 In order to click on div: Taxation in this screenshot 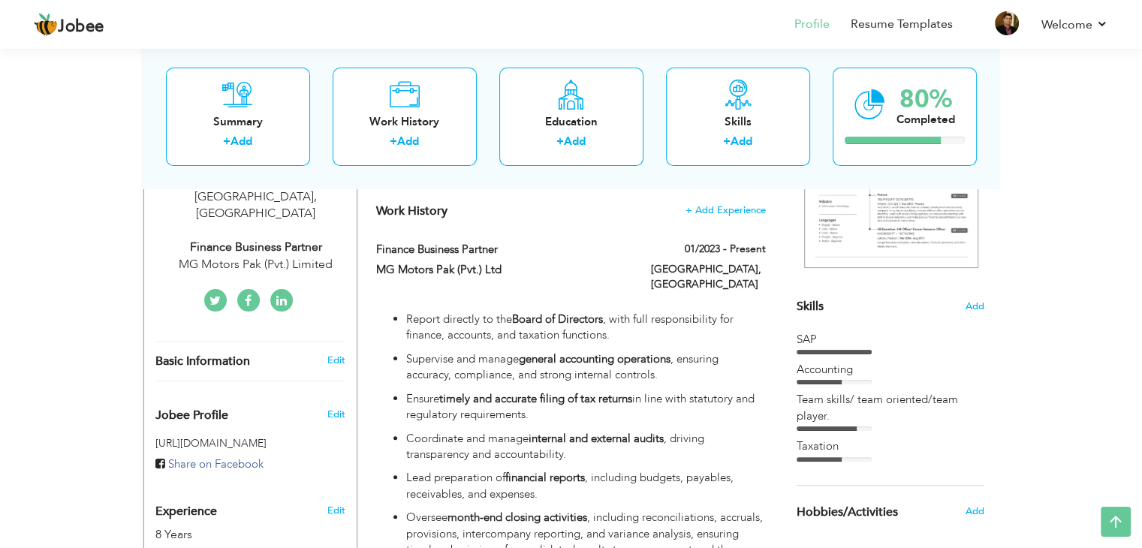, I will do `click(891, 446)`.